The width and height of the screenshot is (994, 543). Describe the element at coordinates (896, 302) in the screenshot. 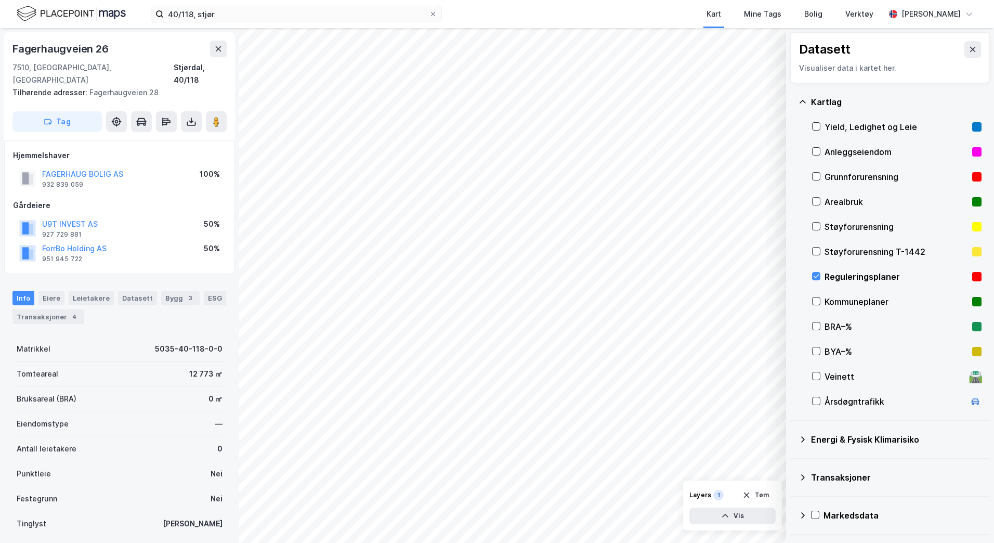

I see `div: Kommuneplaner` at that location.